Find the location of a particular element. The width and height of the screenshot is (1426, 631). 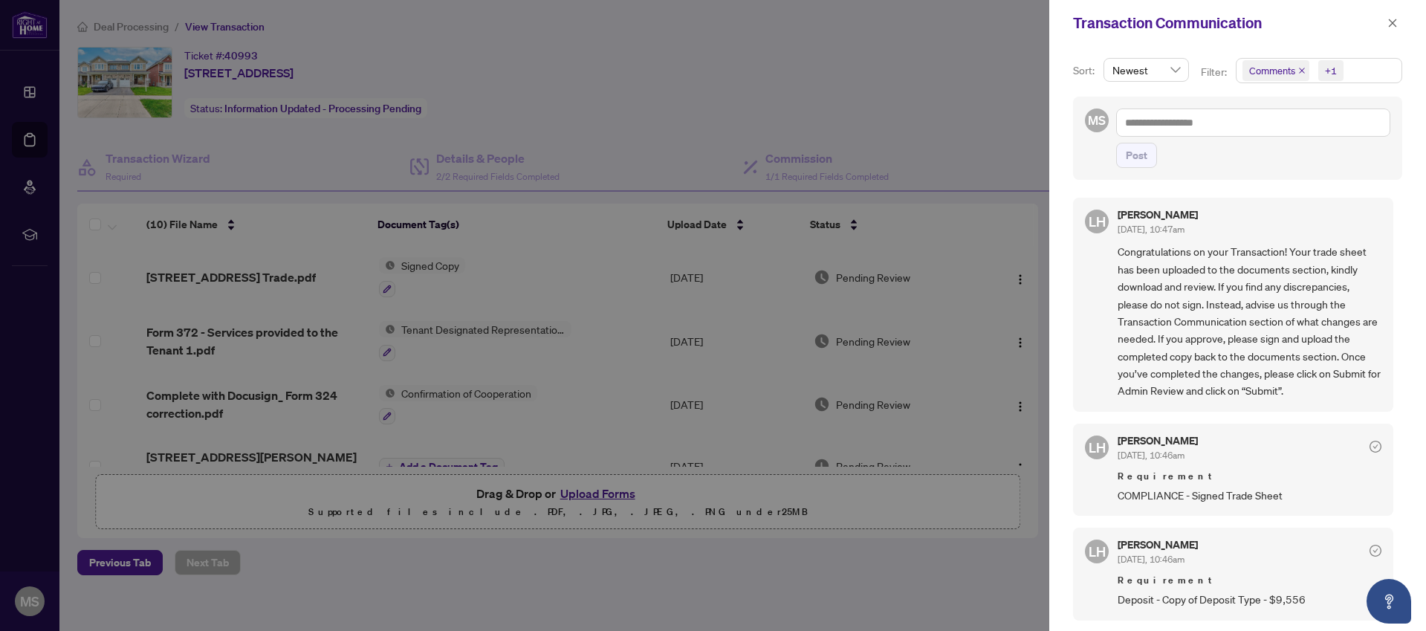

span: COMPLIANCE - Signed Trade Sheet is located at coordinates (1249, 495).